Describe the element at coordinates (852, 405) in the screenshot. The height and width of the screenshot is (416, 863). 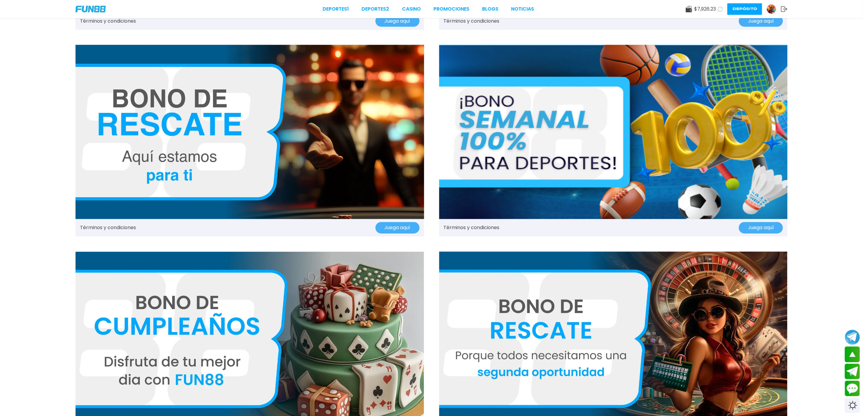
I see `div: Switch theme` at that location.